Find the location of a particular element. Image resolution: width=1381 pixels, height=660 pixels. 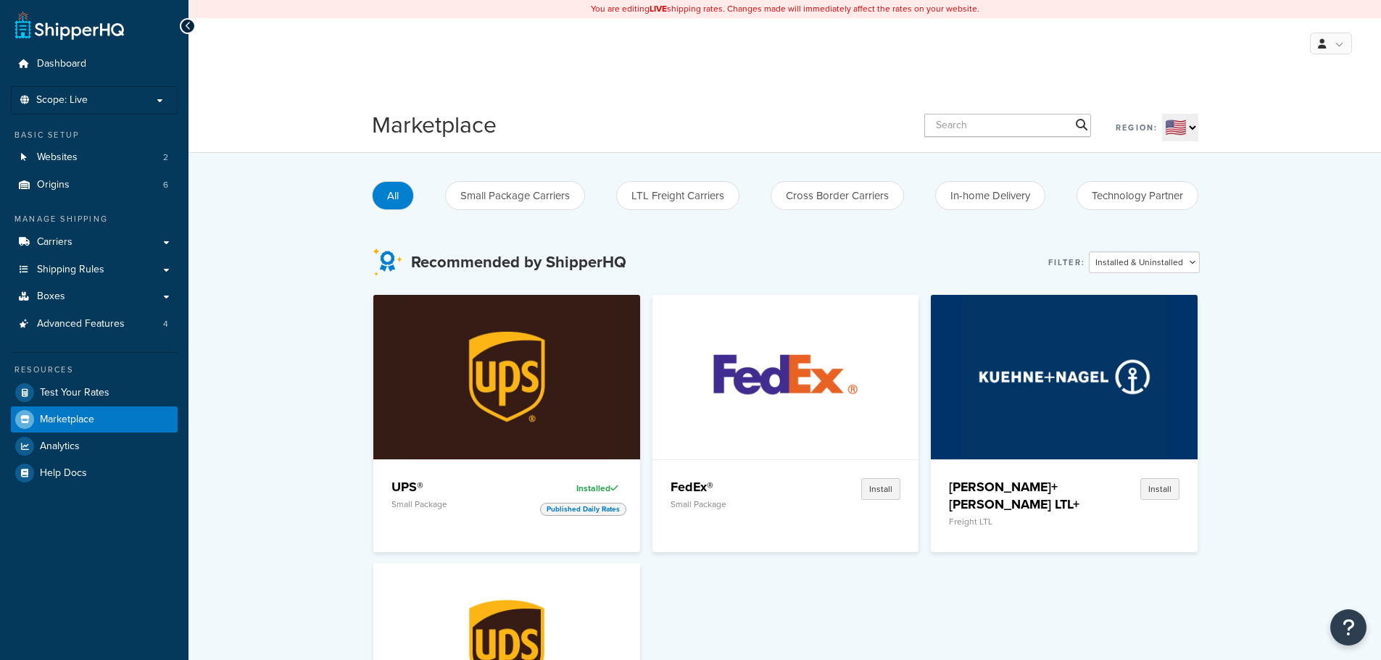

li: Marketplace is located at coordinates (94, 420).